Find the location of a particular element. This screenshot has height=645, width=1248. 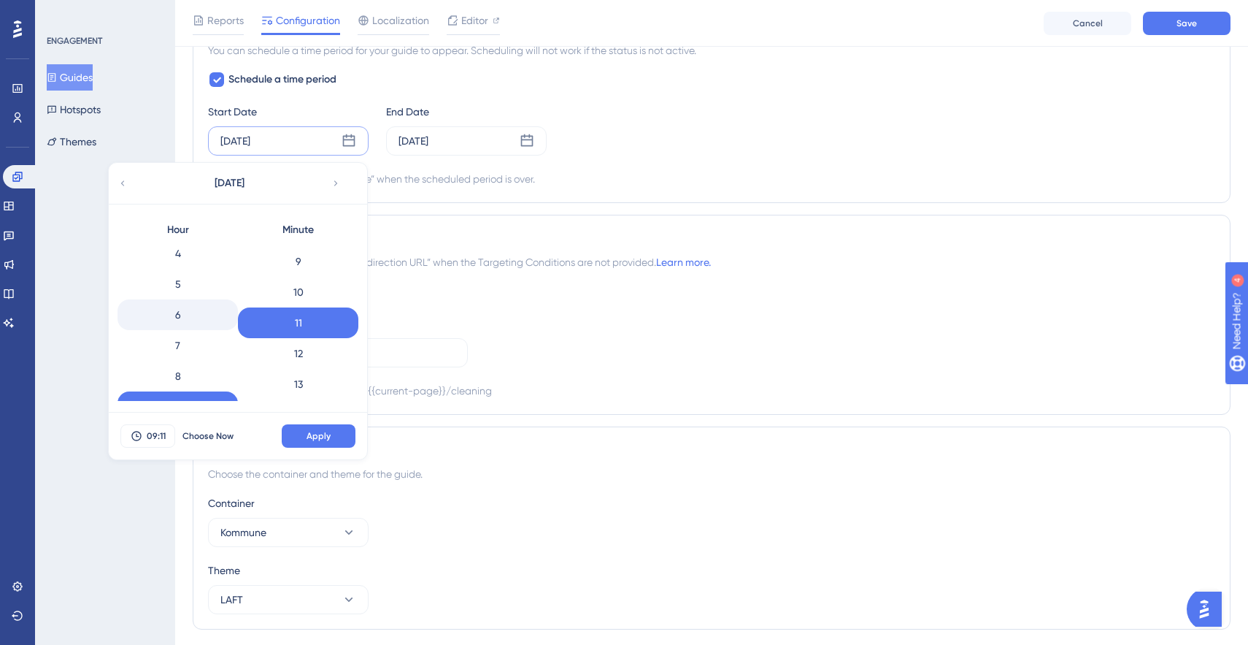

button: Save is located at coordinates (1187, 23).